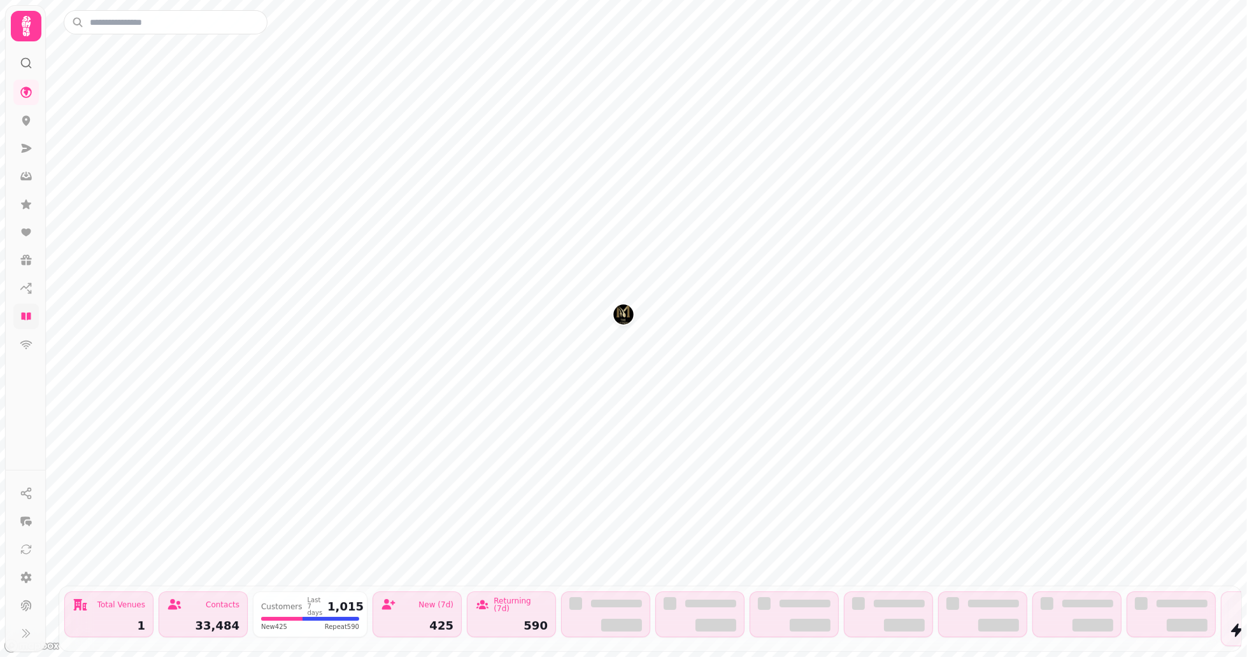  I want to click on a: Mapbox logo, so click(32, 646).